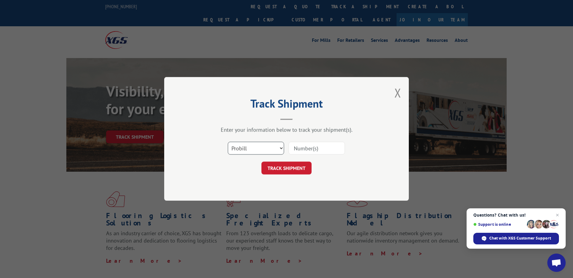  What do you see at coordinates (558, 215) in the screenshot?
I see `span: Close chat` at bounding box center [558, 215].